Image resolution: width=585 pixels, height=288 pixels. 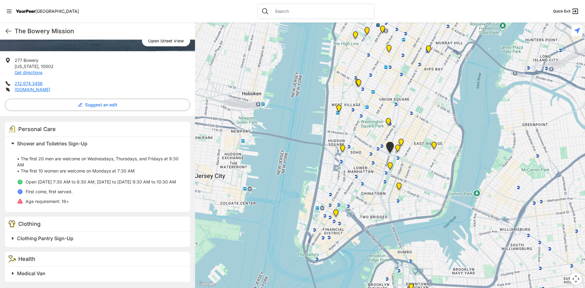 I want to click on span: Quick Exit, so click(x=561, y=11).